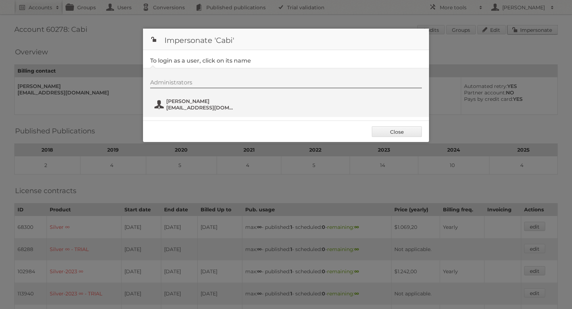 The height and width of the screenshot is (309, 572). What do you see at coordinates (397, 132) in the screenshot?
I see `a: Close` at bounding box center [397, 132].